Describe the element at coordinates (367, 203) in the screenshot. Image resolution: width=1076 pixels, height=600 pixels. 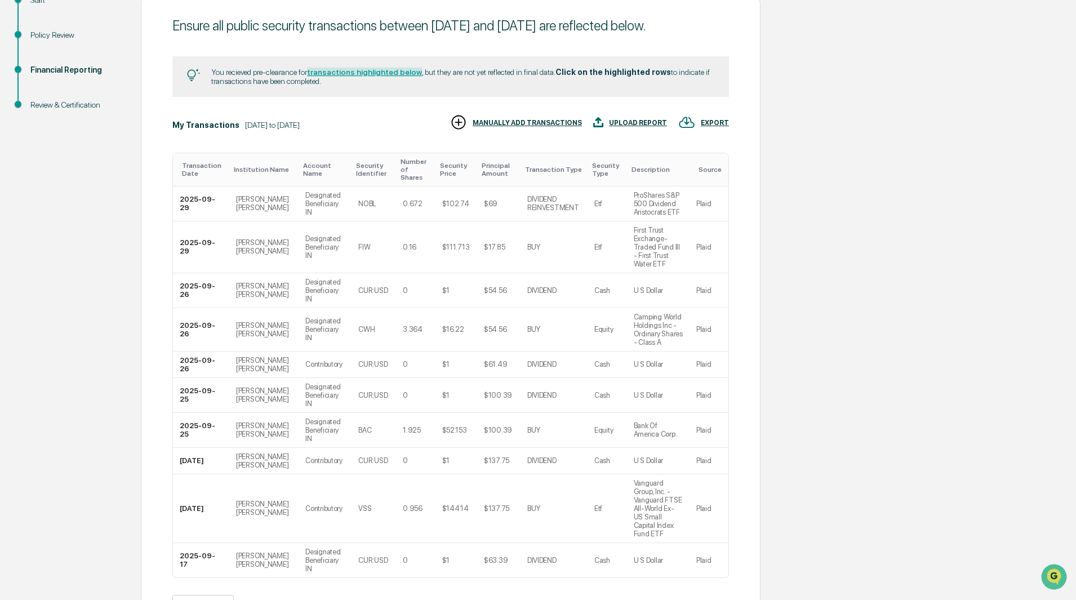
I see `div: NOBL` at that location.